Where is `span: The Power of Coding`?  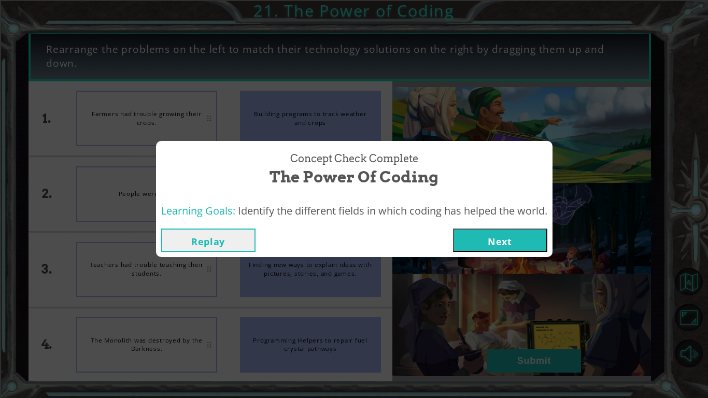 span: The Power of Coding is located at coordinates (354, 177).